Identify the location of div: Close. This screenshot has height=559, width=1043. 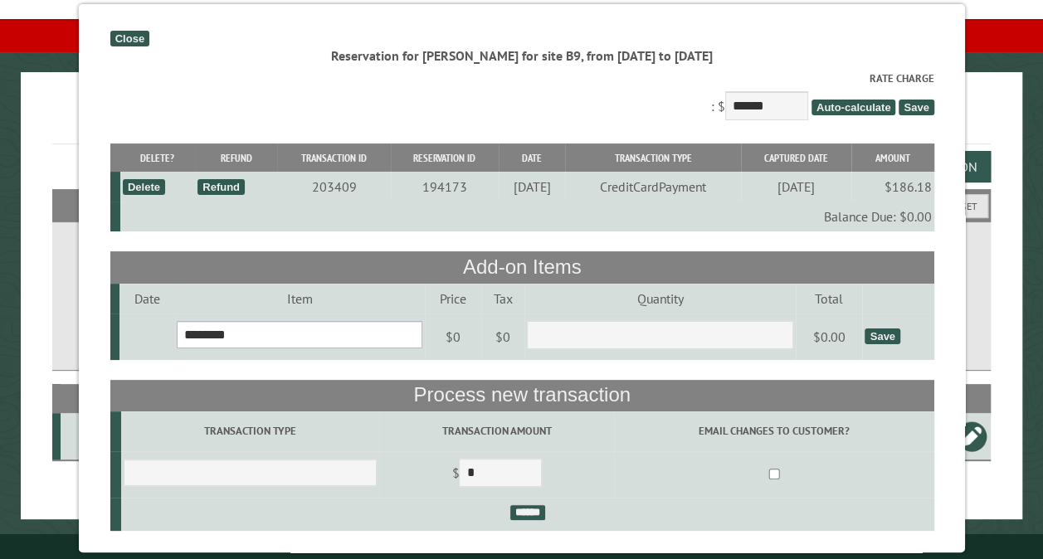
(129, 38).